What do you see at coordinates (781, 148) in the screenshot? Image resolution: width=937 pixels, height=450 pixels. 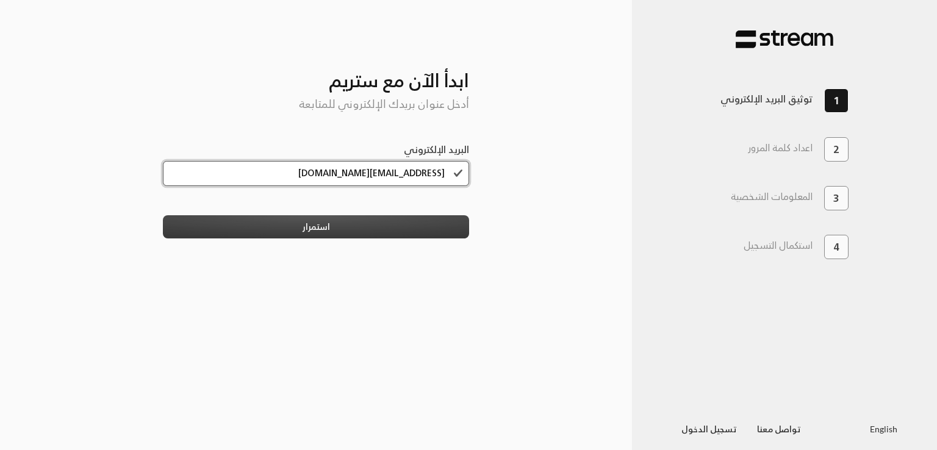 I see `h3: اعداد كلمة المرور` at bounding box center [781, 148].